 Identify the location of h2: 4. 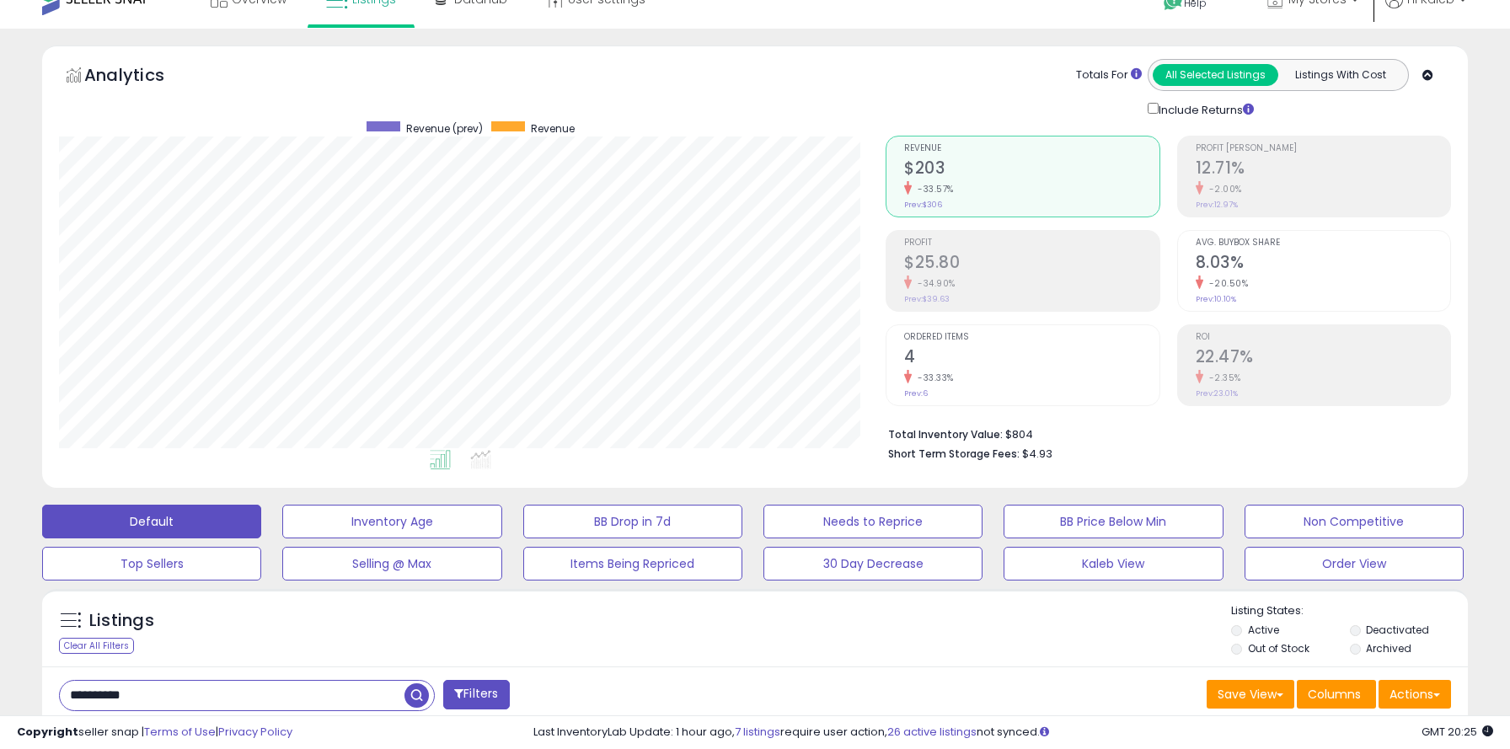
(1032, 358).